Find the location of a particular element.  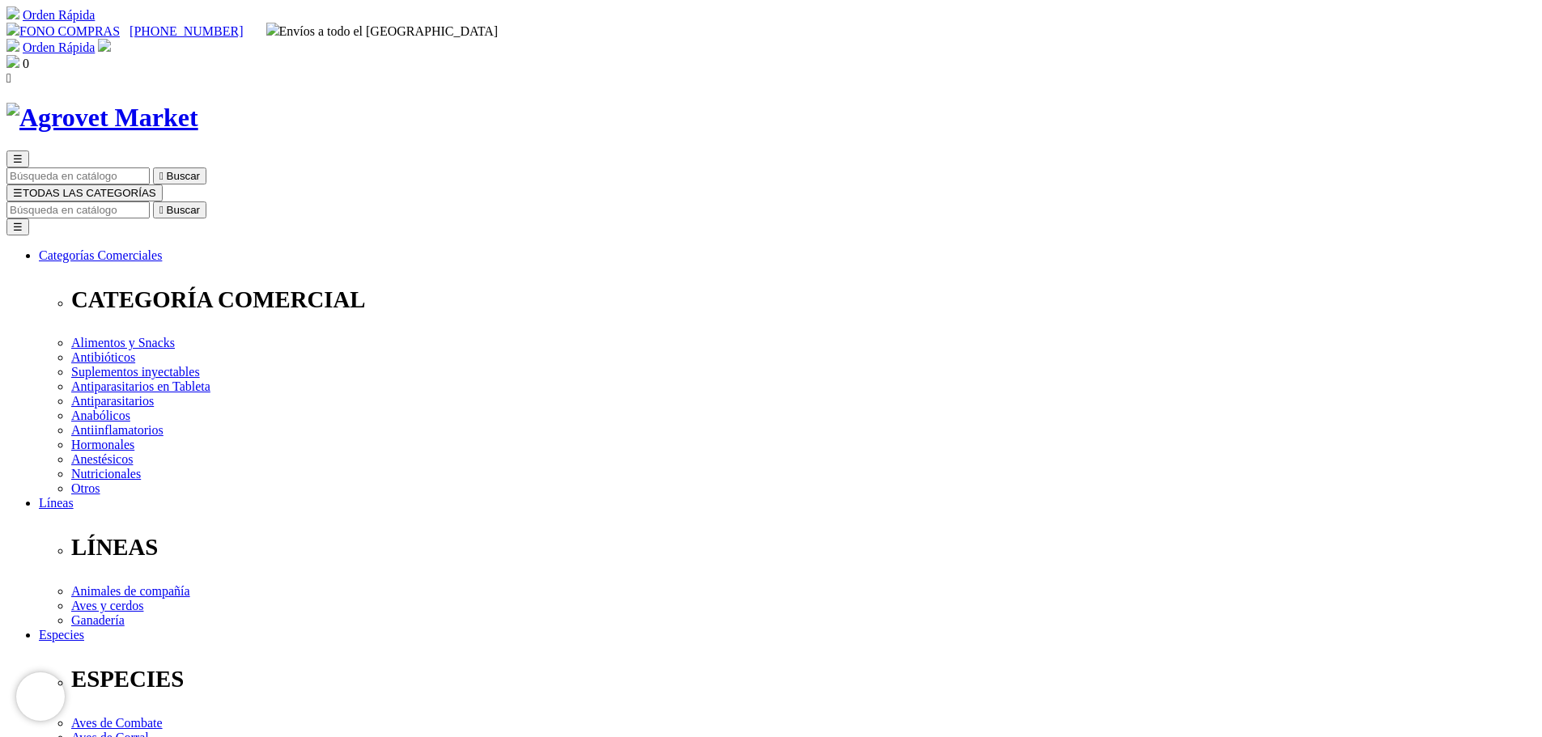

a: Hormonales is located at coordinates (103, 444).